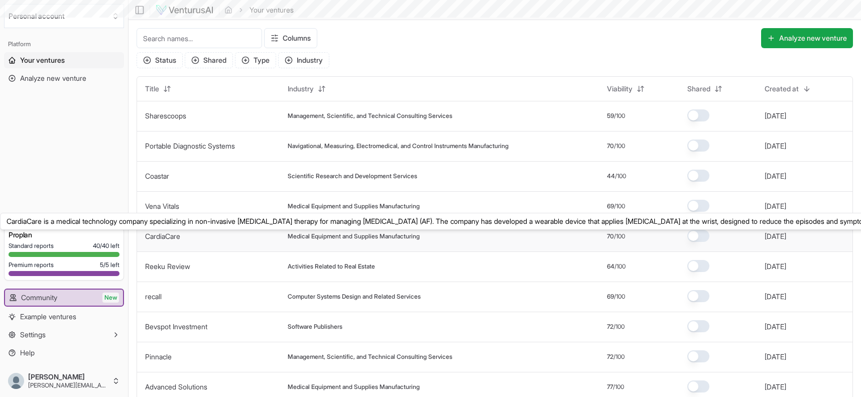  What do you see at coordinates (168, 266) in the screenshot?
I see `a: Reeku Review` at bounding box center [168, 266].